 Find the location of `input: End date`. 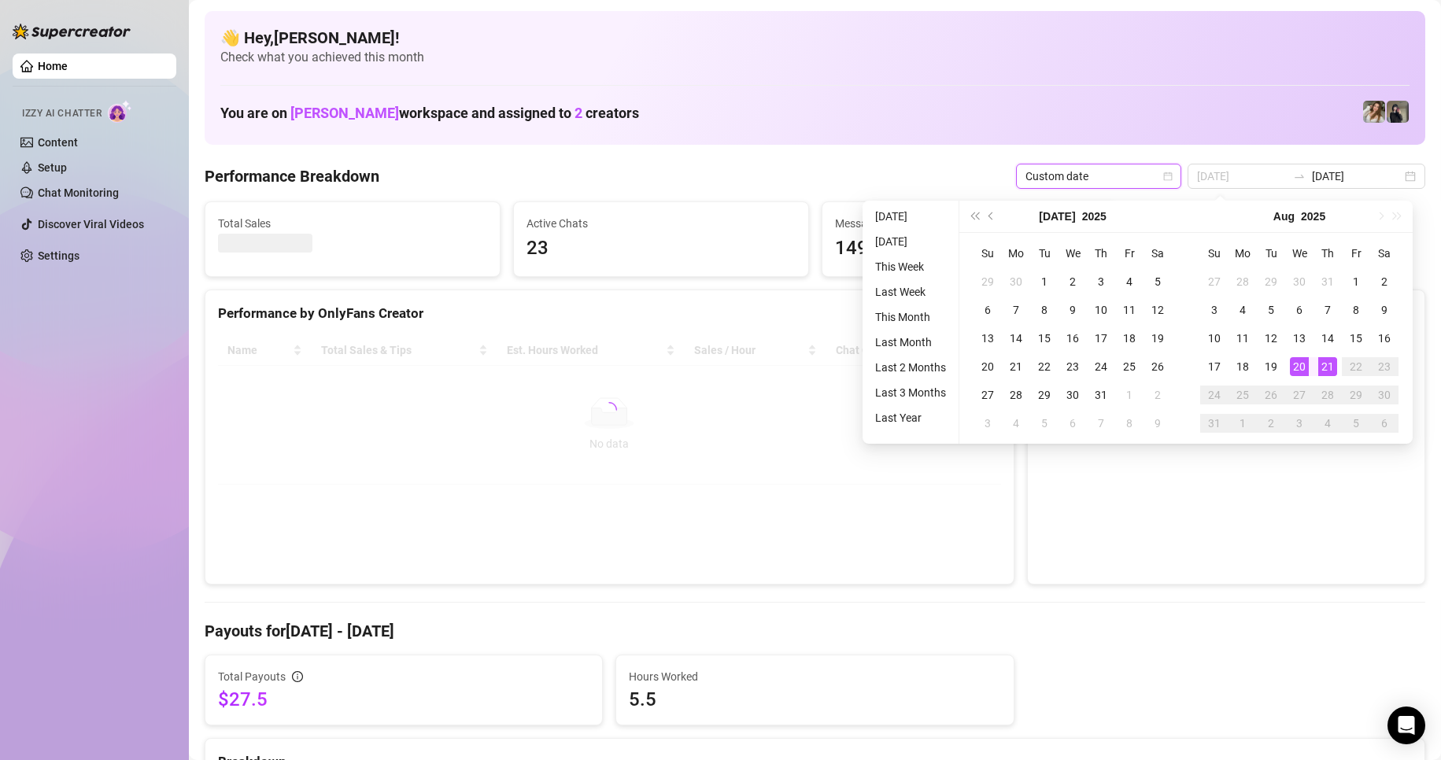

input: End date is located at coordinates (1356, 176).